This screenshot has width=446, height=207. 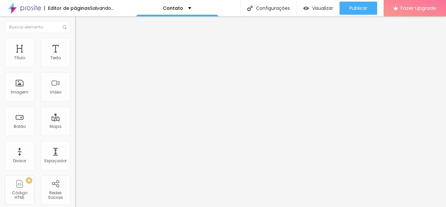 I want to click on div: Botão, so click(x=20, y=126).